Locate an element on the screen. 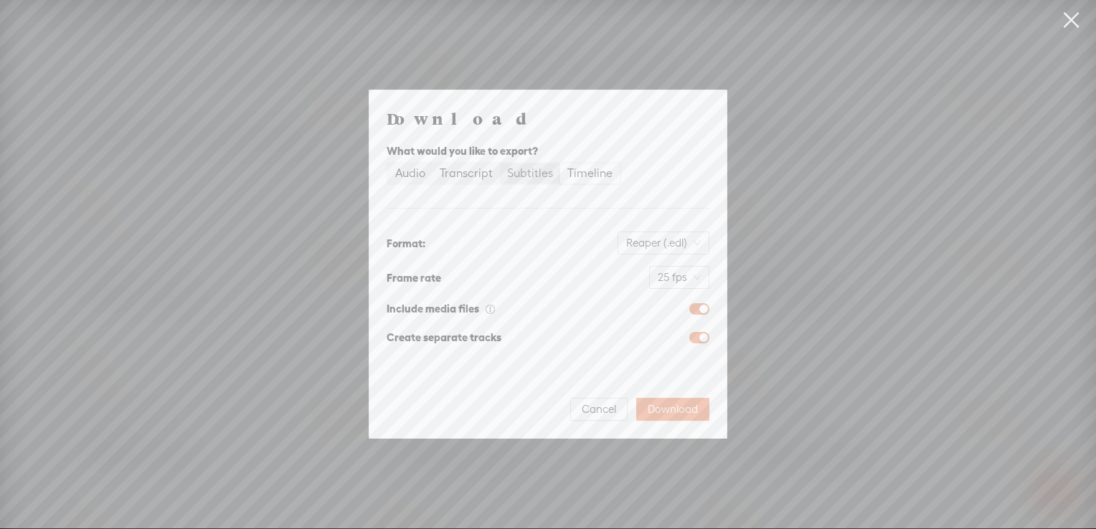 The height and width of the screenshot is (529, 1096). h4: Download is located at coordinates (548, 118).